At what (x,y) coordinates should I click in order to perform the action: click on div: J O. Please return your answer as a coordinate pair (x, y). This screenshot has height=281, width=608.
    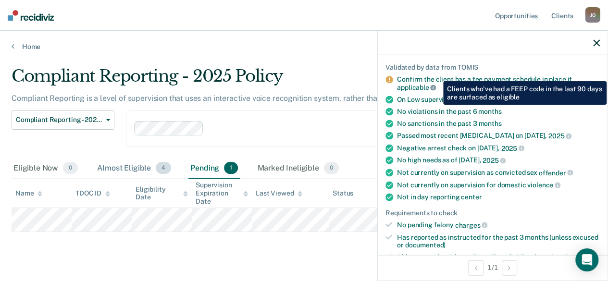
    Looking at the image, I should click on (593, 15).